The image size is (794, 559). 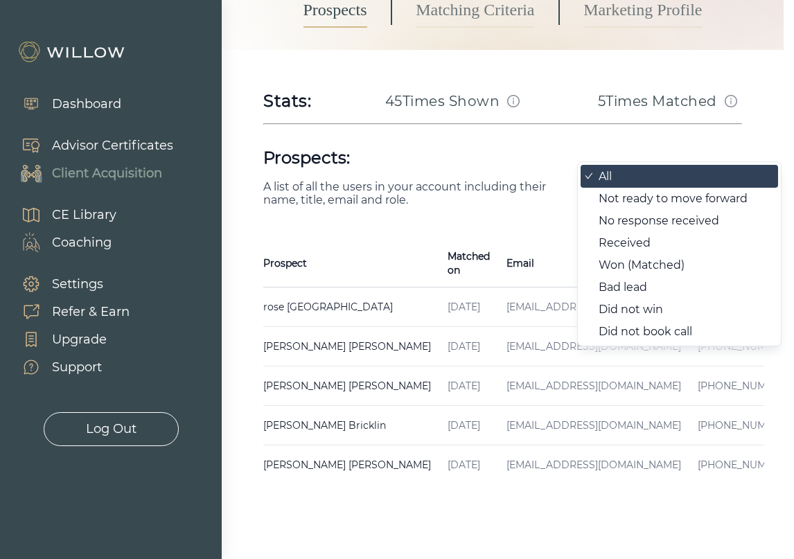 What do you see at coordinates (673, 332) in the screenshot?
I see `div: Did not book call` at bounding box center [673, 332].